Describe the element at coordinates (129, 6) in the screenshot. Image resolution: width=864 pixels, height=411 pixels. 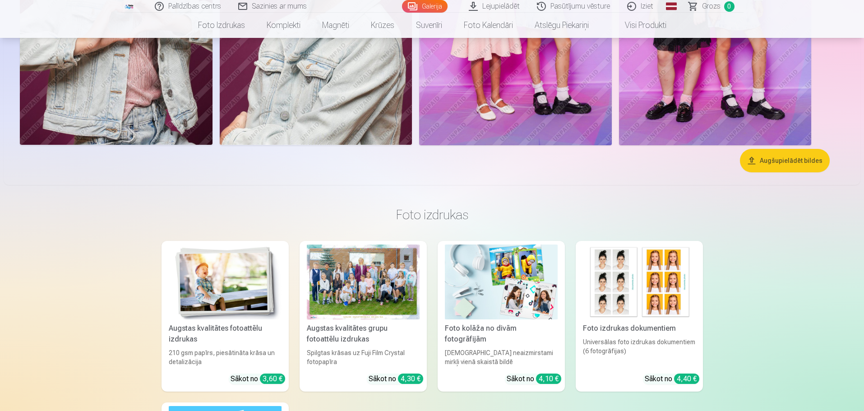
I see `img: /fa1` at that location.